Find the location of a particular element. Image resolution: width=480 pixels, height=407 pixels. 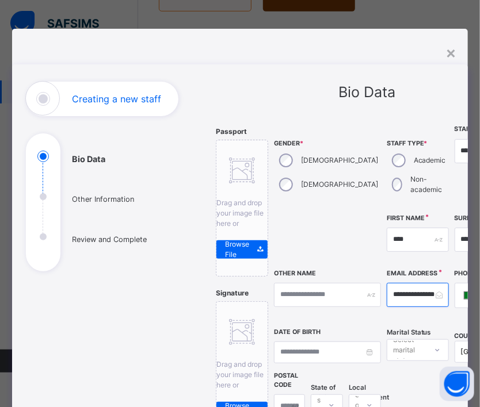

span: Gender is located at coordinates (327, 144).